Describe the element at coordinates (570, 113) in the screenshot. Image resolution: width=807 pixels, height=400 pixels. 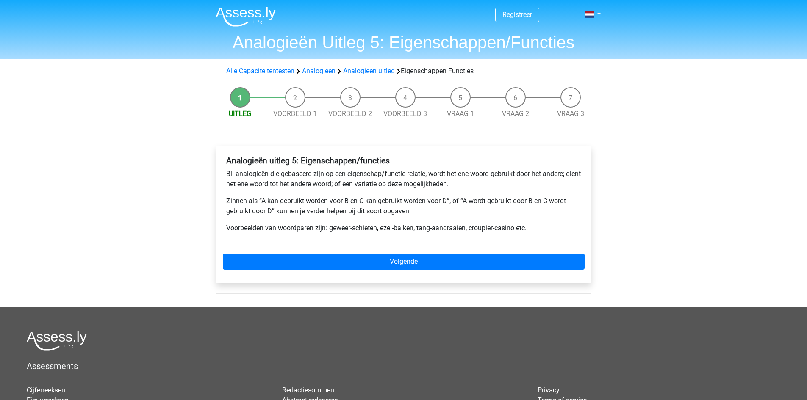
I see `a: Vraag 3` at that location.